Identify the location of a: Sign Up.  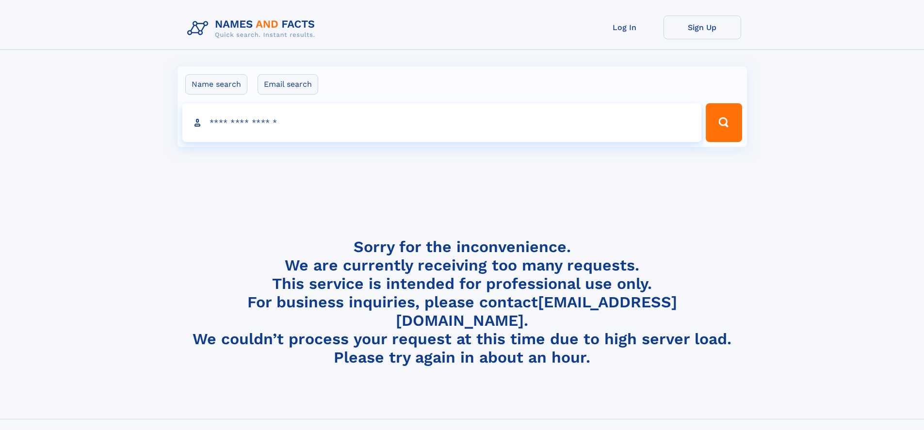
(702, 27).